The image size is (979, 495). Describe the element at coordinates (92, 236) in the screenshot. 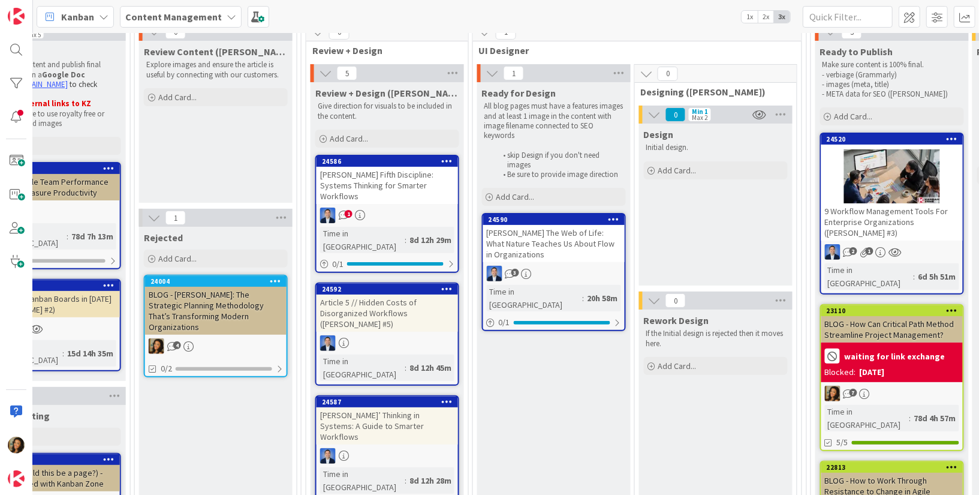

I see `div: 78d 7h 13m` at that location.